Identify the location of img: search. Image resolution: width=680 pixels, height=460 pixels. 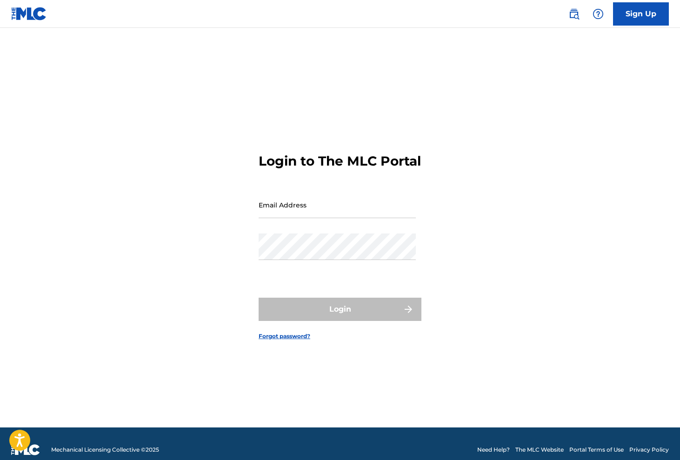
(574, 14).